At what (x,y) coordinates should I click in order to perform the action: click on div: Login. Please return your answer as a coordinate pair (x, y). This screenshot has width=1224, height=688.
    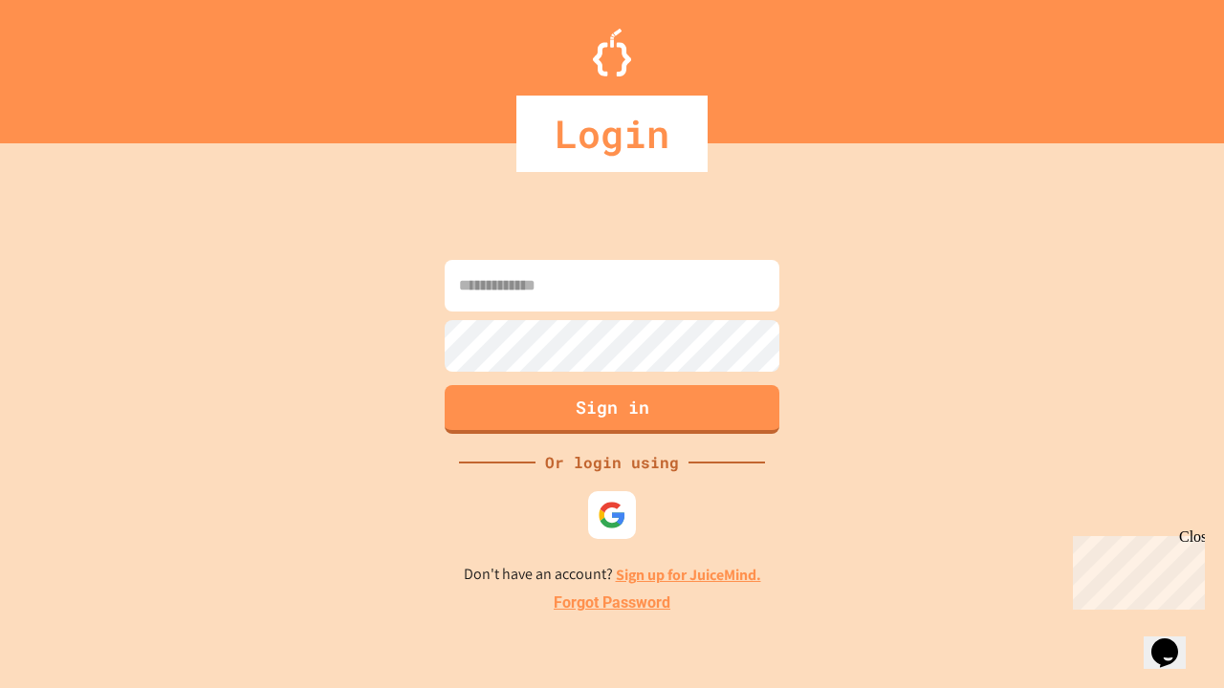
    Looking at the image, I should click on (612, 134).